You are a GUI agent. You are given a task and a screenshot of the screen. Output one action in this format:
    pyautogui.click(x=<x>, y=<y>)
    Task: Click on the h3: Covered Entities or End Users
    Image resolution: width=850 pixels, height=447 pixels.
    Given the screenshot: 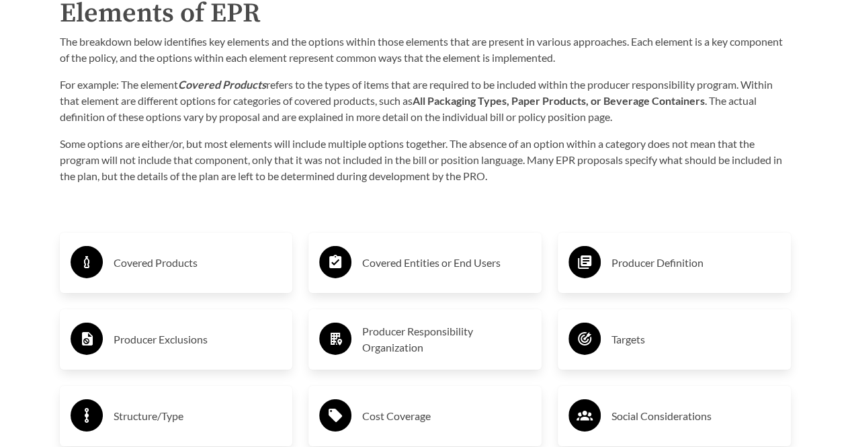 What is the action you would take?
    pyautogui.click(x=446, y=263)
    